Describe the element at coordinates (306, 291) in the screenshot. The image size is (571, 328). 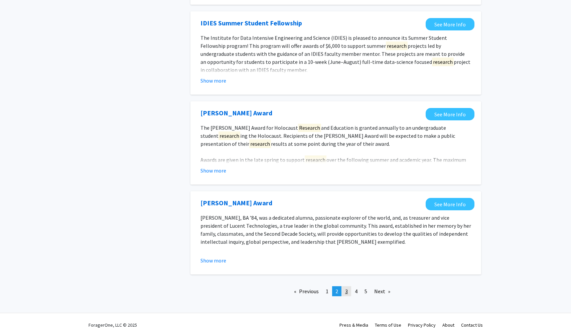
I see `a: Previous page` at that location.